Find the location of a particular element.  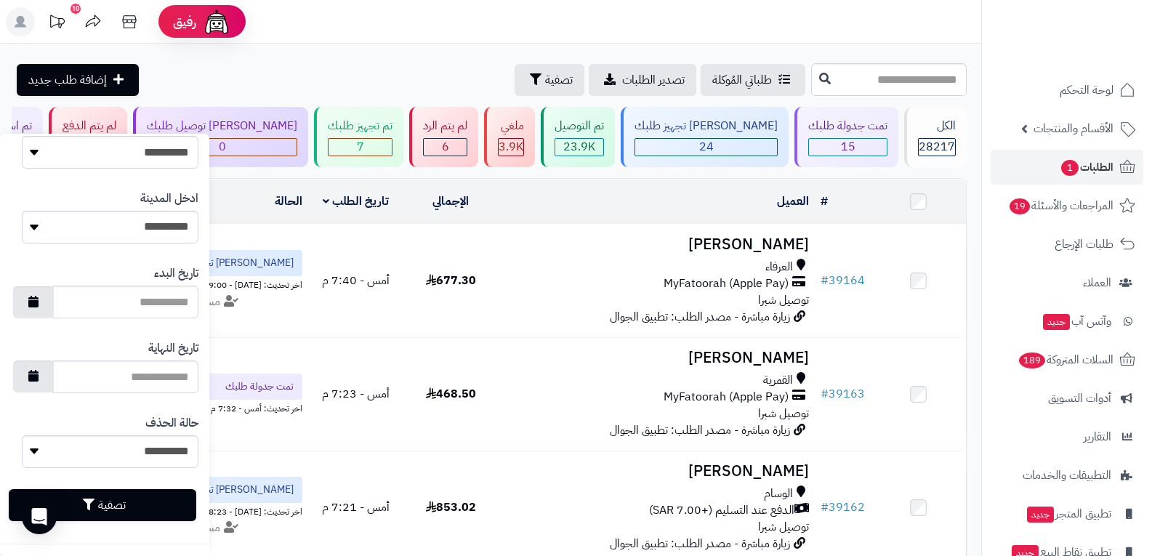

span: 23.9K is located at coordinates (579, 147).